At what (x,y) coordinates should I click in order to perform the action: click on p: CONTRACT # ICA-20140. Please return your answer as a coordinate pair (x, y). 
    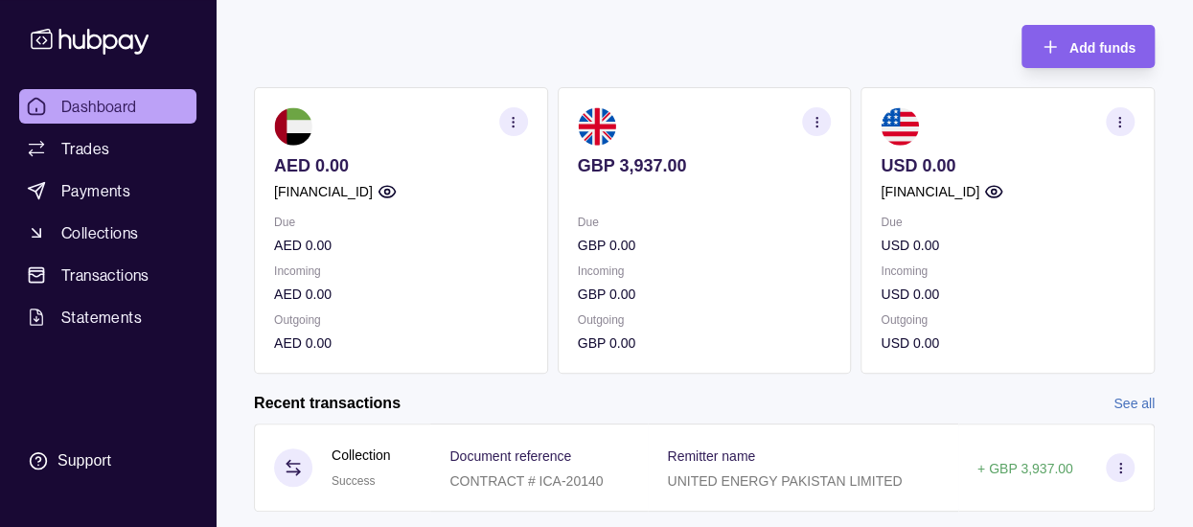
    Looking at the image, I should click on (526, 481).